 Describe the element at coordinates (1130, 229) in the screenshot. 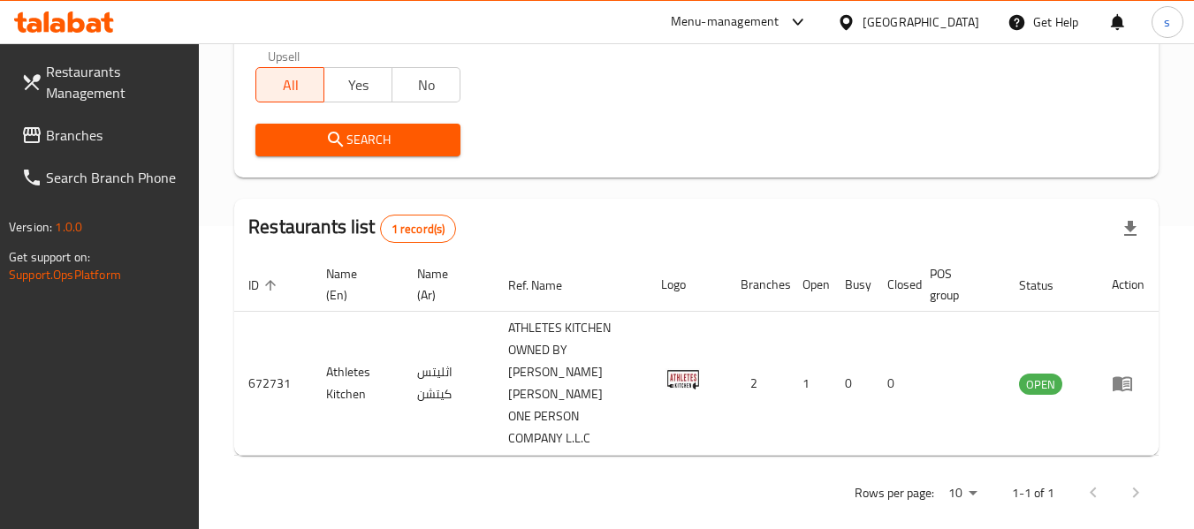

I see `div: Export file` at that location.